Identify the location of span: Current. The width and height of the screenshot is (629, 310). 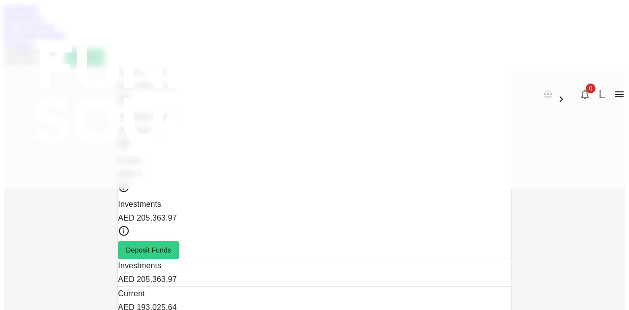
(131, 293).